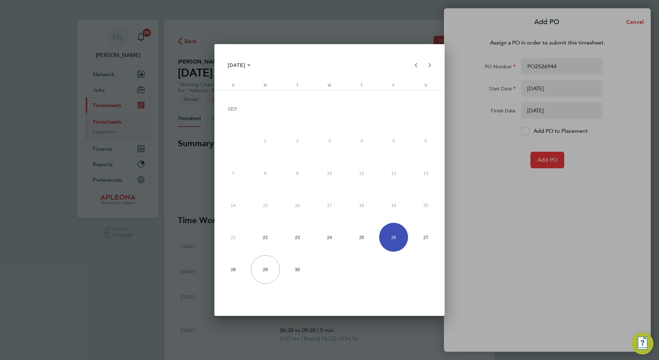 Image resolution: width=659 pixels, height=360 pixels. Describe the element at coordinates (265, 173) in the screenshot. I see `button: September 8, 2025` at that location.